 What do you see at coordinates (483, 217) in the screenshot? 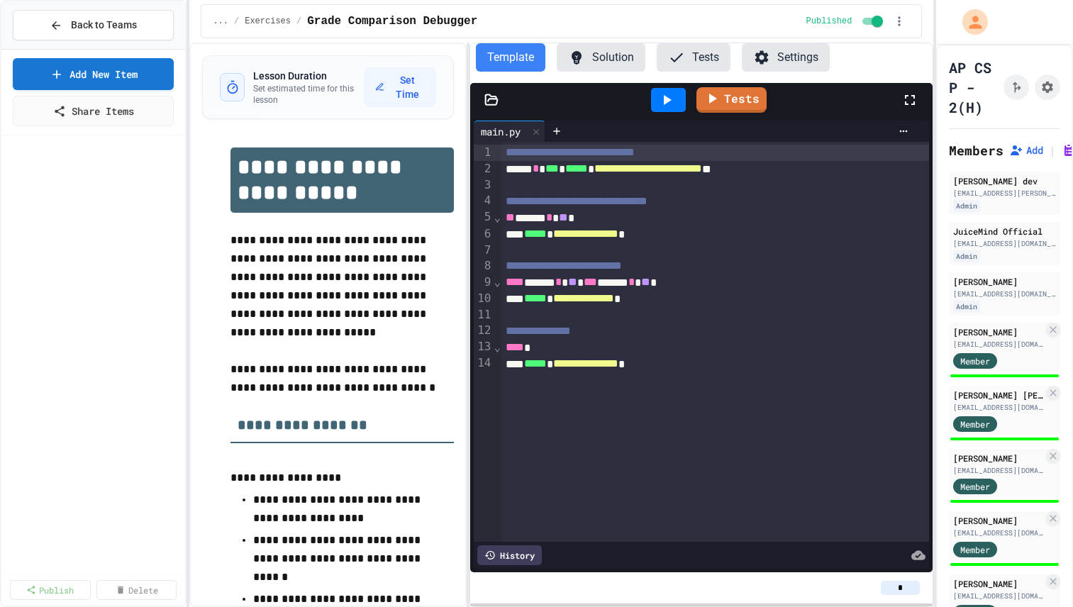
I see `div: 5` at bounding box center [483, 217].